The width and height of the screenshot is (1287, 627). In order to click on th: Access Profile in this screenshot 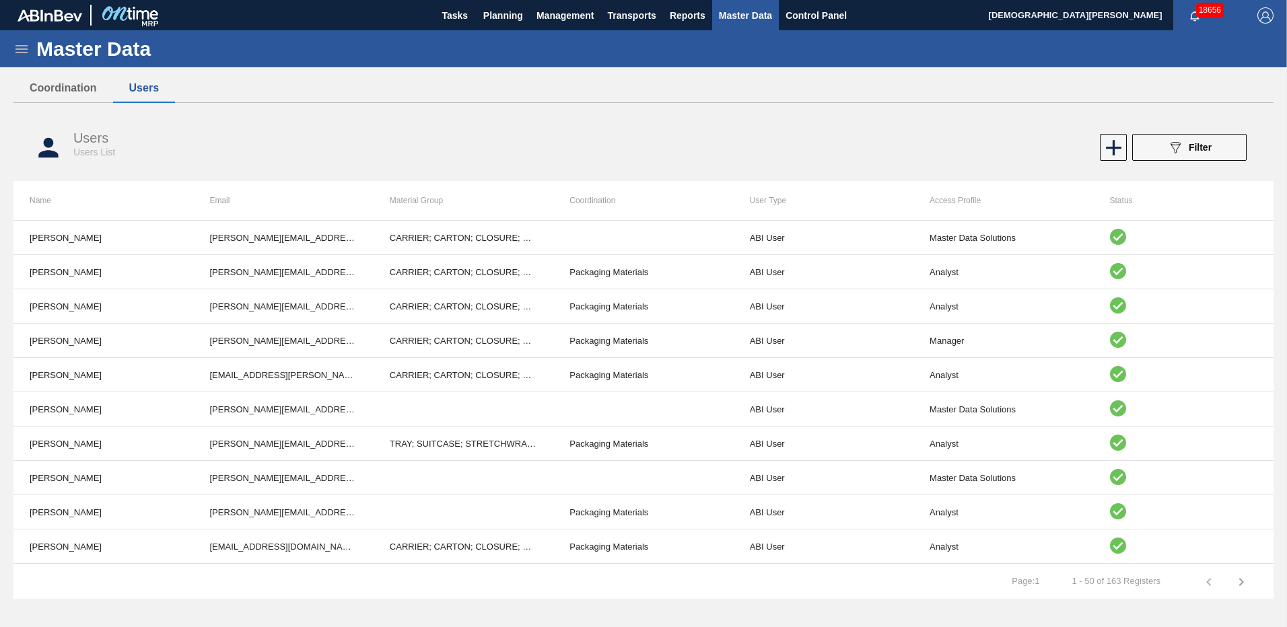, I will do `click(1003, 201)`.